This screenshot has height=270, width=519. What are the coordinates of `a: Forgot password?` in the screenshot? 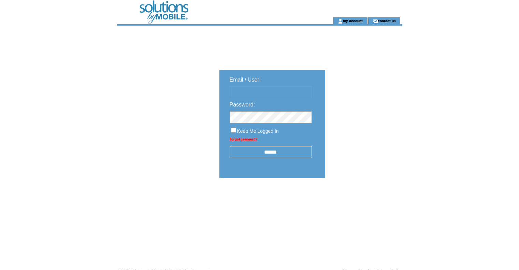 It's located at (243, 139).